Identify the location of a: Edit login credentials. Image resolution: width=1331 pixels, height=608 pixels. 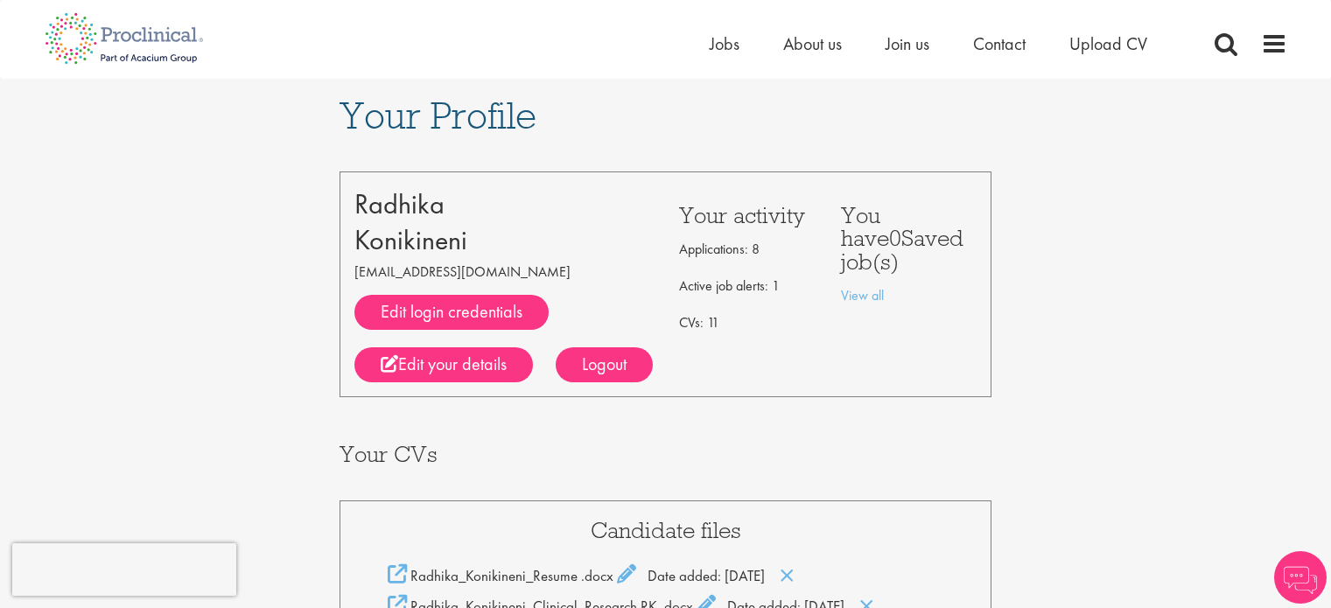
(452, 312).